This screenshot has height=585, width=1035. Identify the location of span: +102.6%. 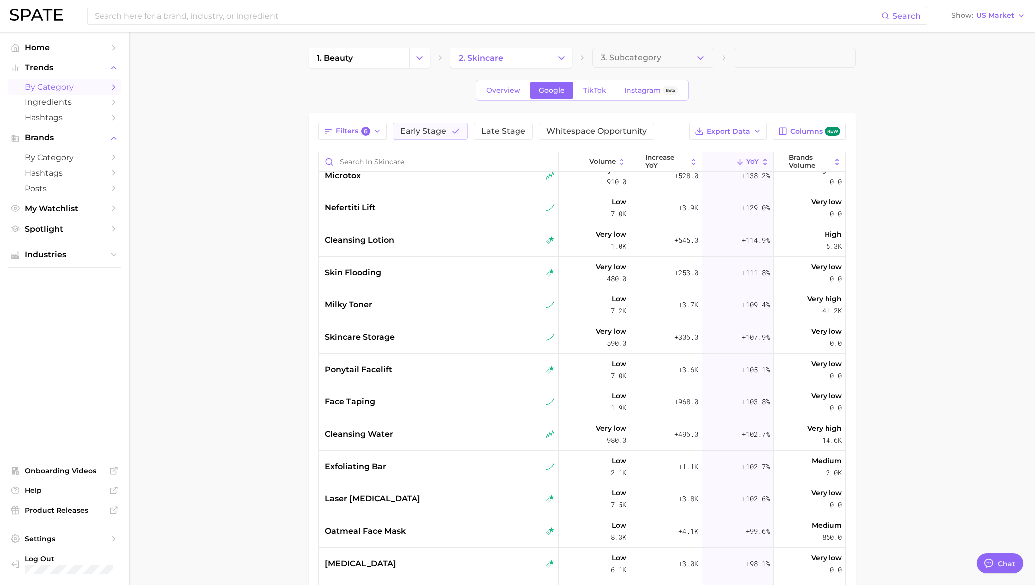
(756, 499).